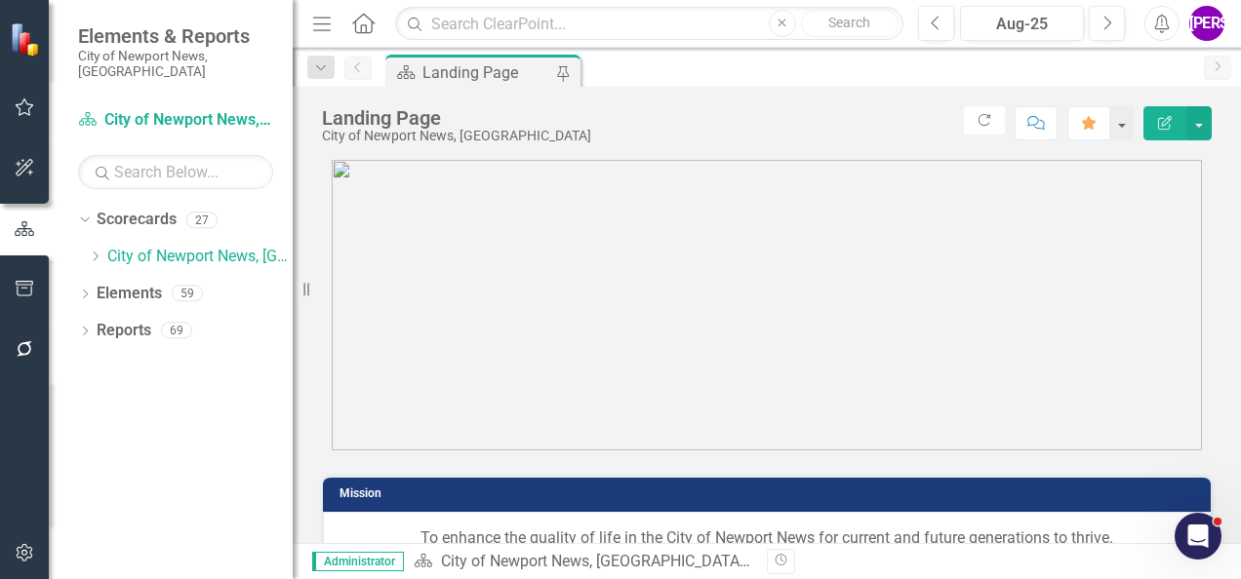 Image resolution: width=1241 pixels, height=579 pixels. I want to click on button: Search, so click(850, 23).